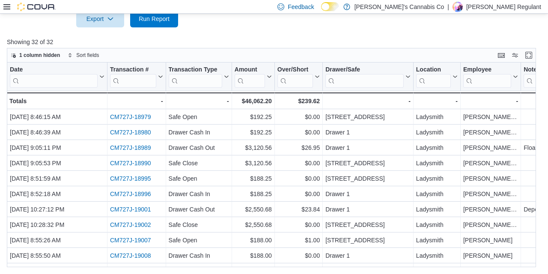 The width and height of the screenshot is (548, 274). Describe the element at coordinates (367, 77) in the screenshot. I see `button: Drawer/Safe` at that location.